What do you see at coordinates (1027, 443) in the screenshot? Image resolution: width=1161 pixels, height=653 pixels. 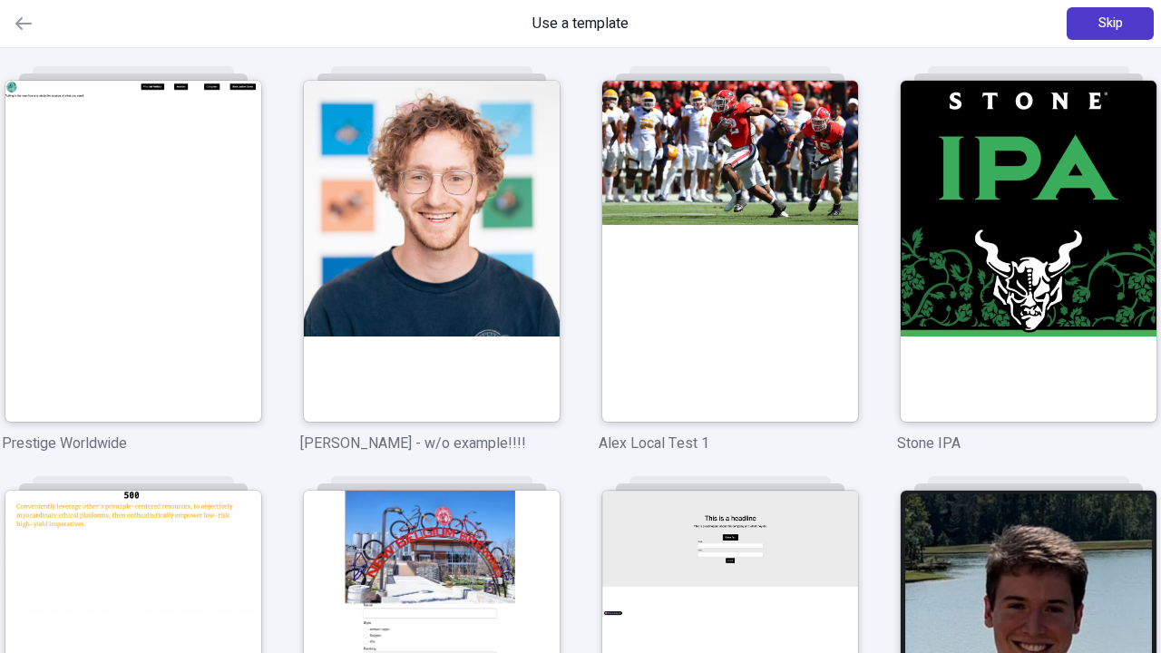 I see `p: Stone IPA` at bounding box center [1027, 443].